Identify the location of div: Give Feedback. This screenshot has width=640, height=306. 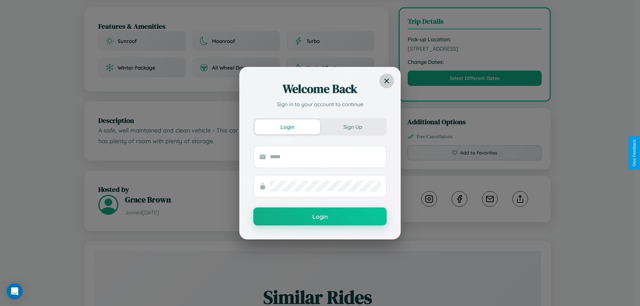
(634, 153).